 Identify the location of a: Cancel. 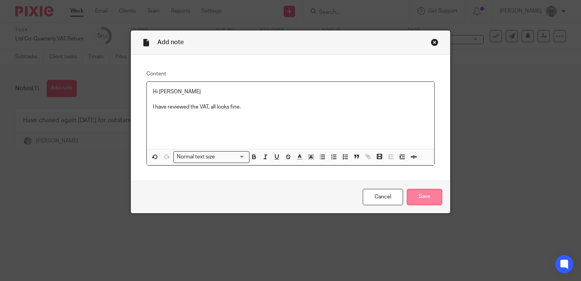
(383, 197).